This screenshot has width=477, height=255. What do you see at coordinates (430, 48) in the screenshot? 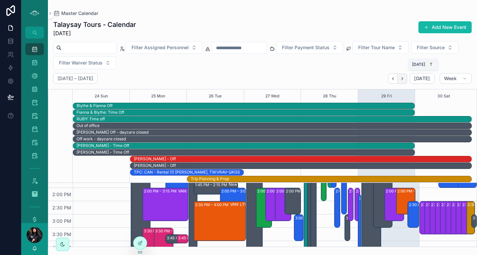
I see `span: Filter Source` at bounding box center [430, 48].